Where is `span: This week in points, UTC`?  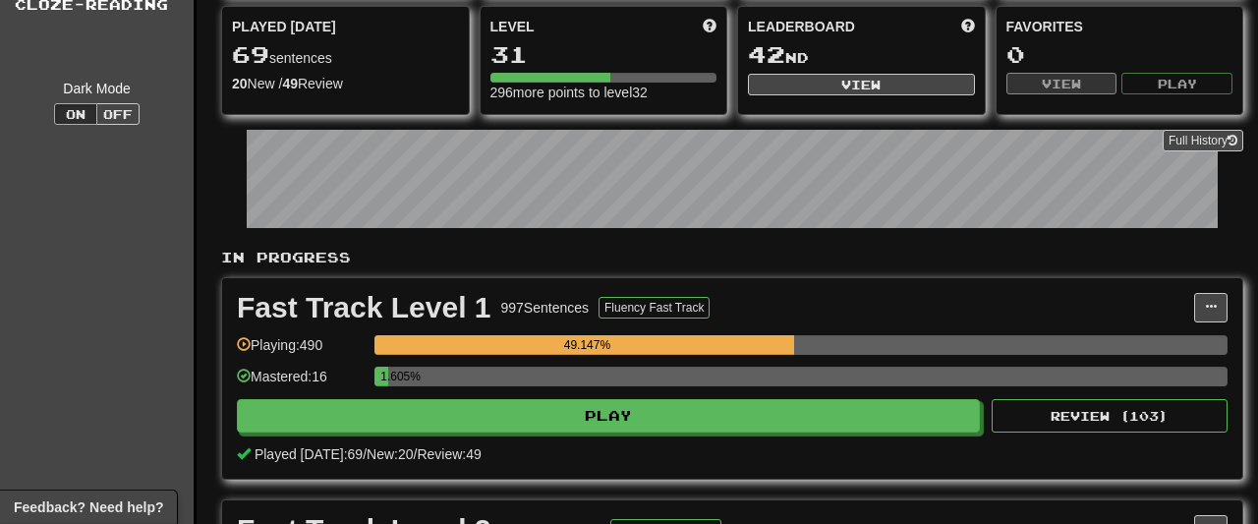 span: This week in points, UTC is located at coordinates (968, 27).